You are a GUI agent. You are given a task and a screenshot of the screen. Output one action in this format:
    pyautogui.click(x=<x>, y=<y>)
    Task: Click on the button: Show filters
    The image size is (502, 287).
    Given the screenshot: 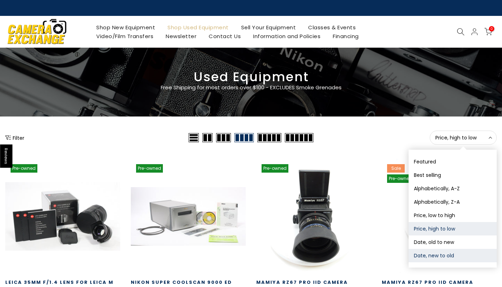 What is the action you would take?
    pyautogui.click(x=15, y=137)
    